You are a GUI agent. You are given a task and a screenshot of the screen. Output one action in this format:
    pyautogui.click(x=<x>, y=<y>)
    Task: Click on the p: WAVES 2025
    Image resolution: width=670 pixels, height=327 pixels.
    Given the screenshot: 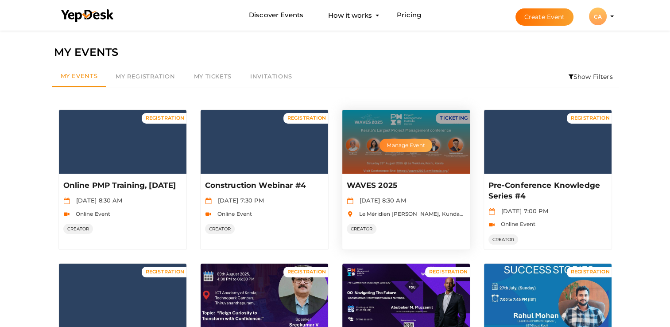 What is the action you would take?
    pyautogui.click(x=404, y=185)
    